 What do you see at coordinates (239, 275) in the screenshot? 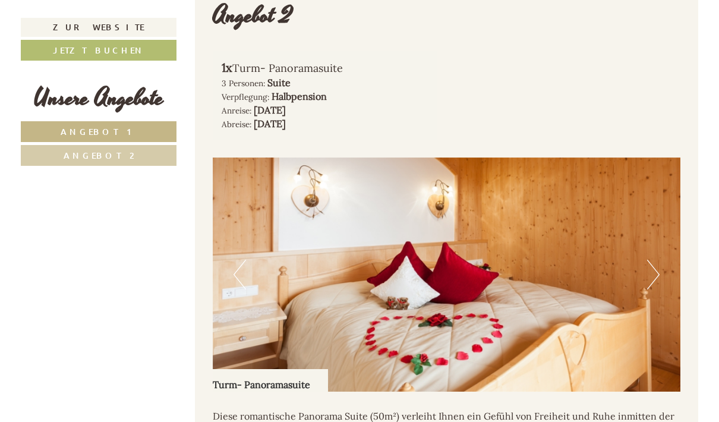
I see `button: Previous` at bounding box center [239, 275].